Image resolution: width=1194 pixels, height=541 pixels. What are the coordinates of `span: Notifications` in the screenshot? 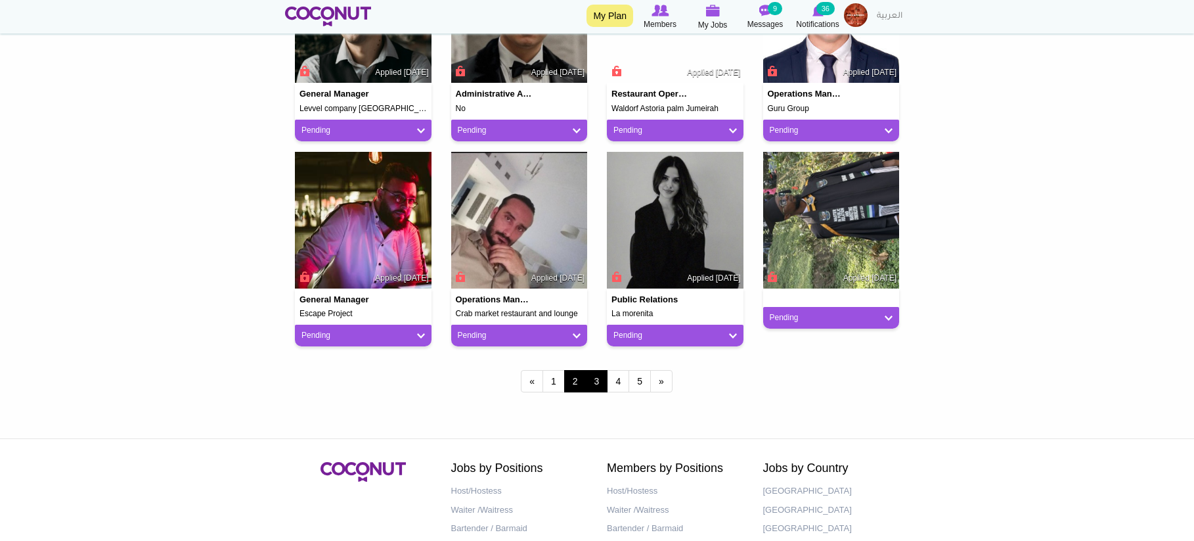 It's located at (817, 24).